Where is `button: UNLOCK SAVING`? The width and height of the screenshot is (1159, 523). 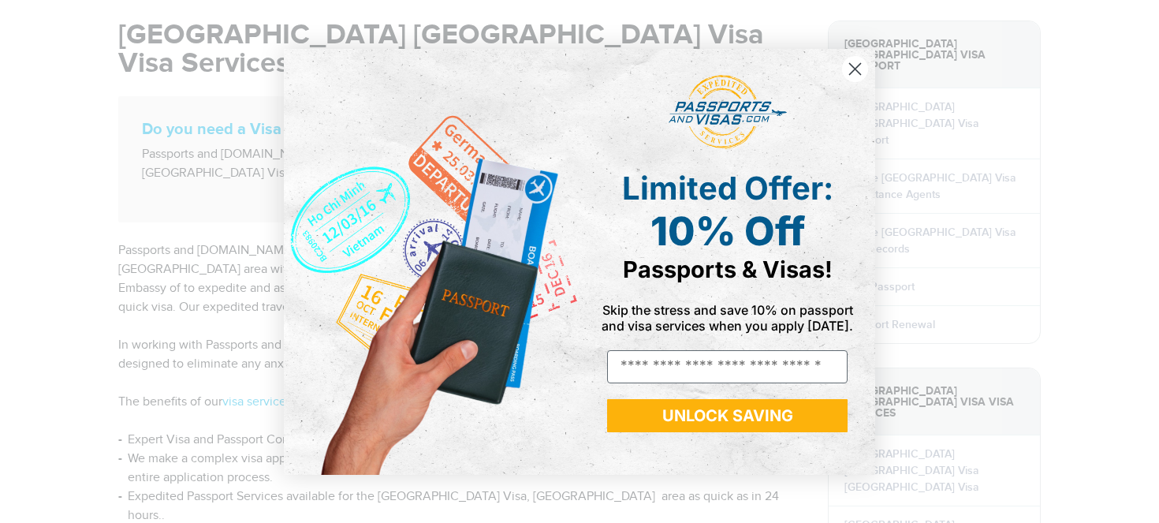
button: UNLOCK SAVING is located at coordinates (727, 415).